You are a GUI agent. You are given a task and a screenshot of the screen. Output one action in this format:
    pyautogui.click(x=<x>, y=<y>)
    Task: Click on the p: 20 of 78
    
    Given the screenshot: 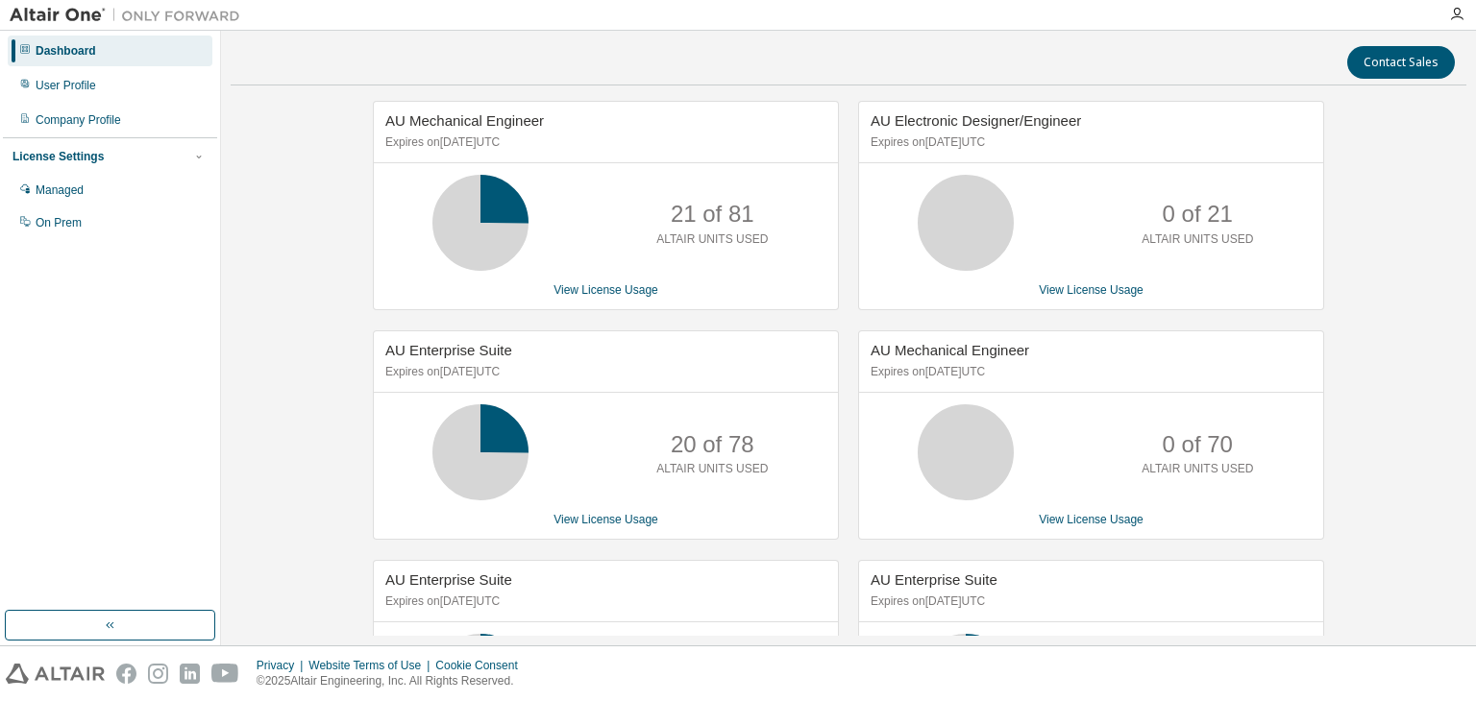 What is the action you would take?
    pyautogui.click(x=712, y=445)
    